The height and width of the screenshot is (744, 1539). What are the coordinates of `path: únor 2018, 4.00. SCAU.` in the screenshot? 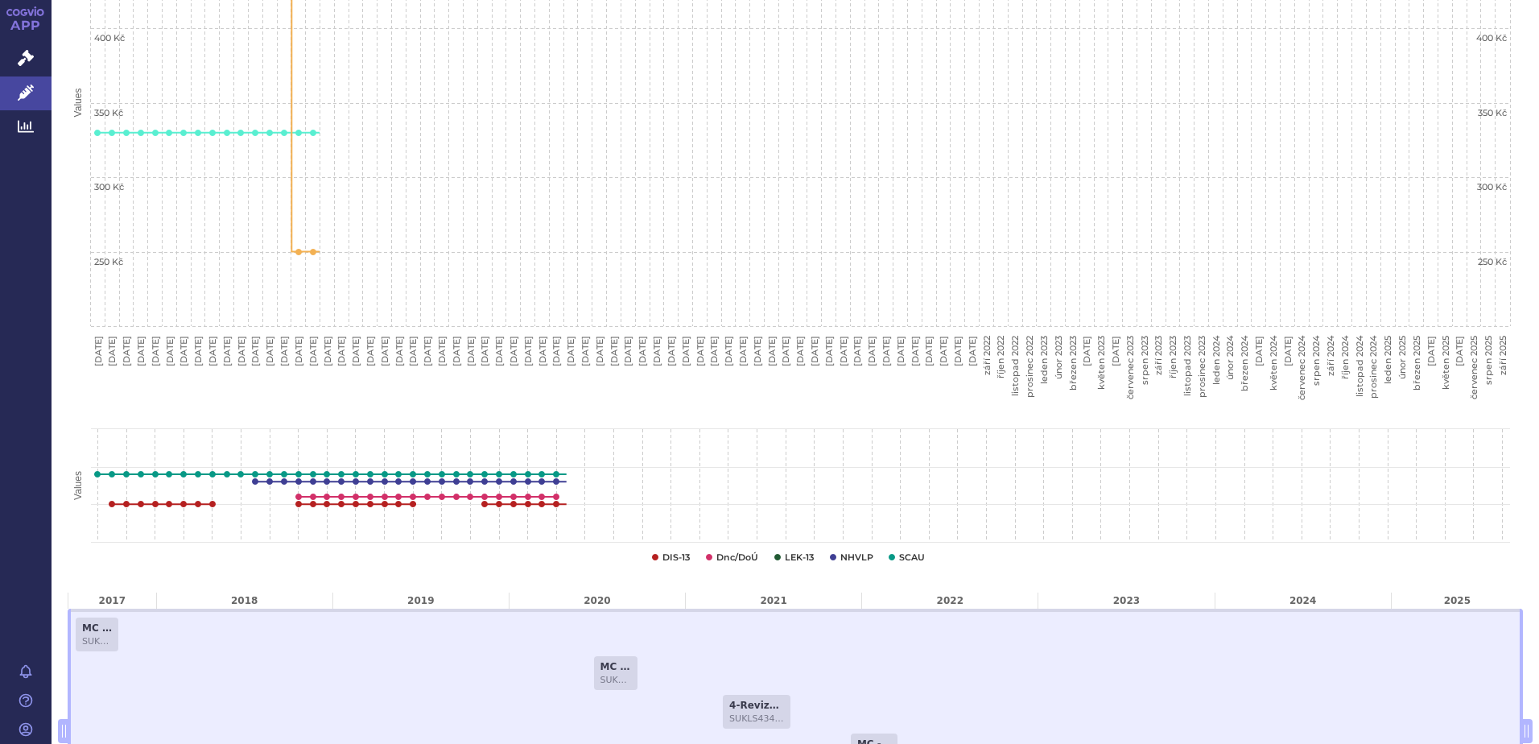 It's located at (198, 474).